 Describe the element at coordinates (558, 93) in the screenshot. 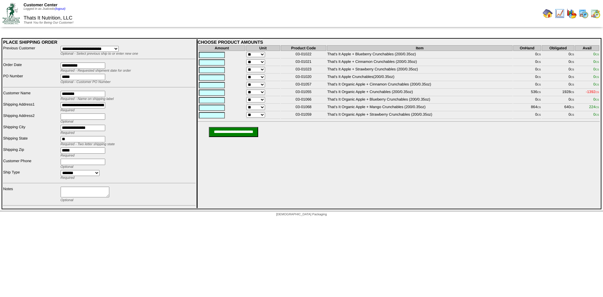

I see `td: 1928` at that location.